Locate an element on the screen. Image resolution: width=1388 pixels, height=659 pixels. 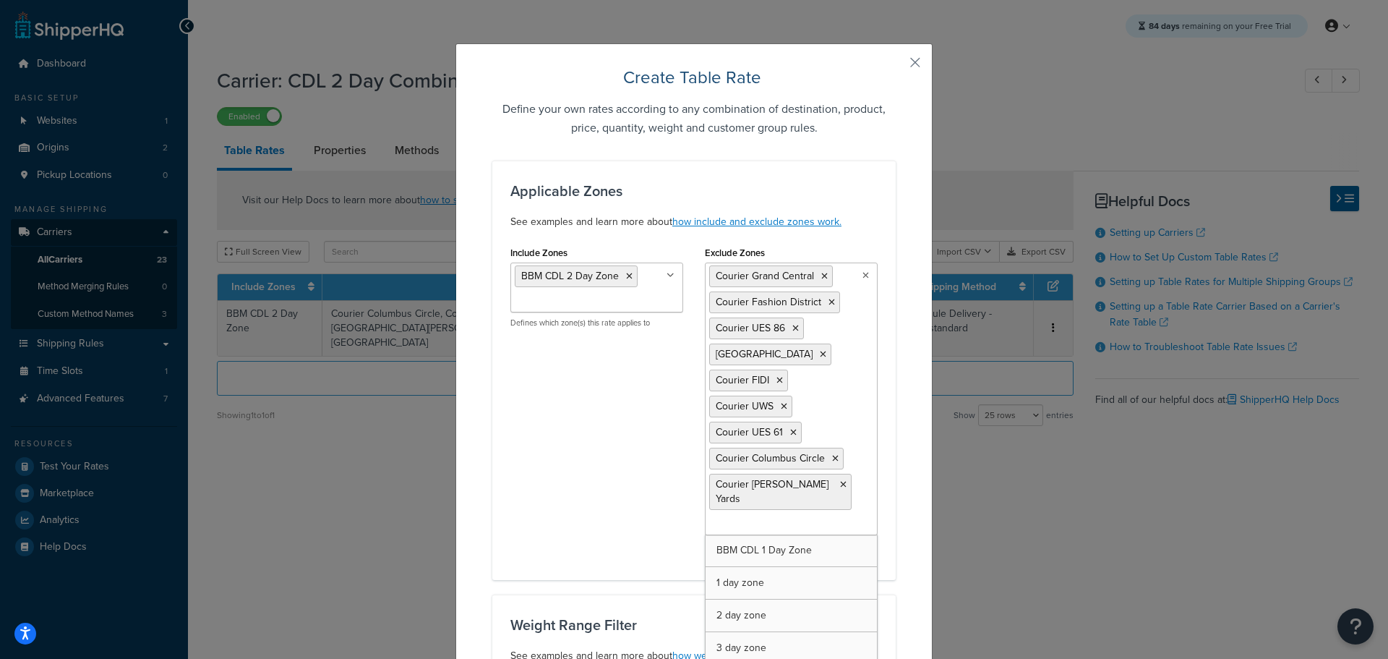
span: Courier UES 86 is located at coordinates (750, 328).